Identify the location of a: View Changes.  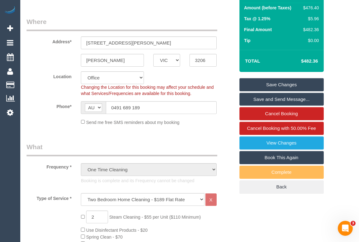
(281, 143).